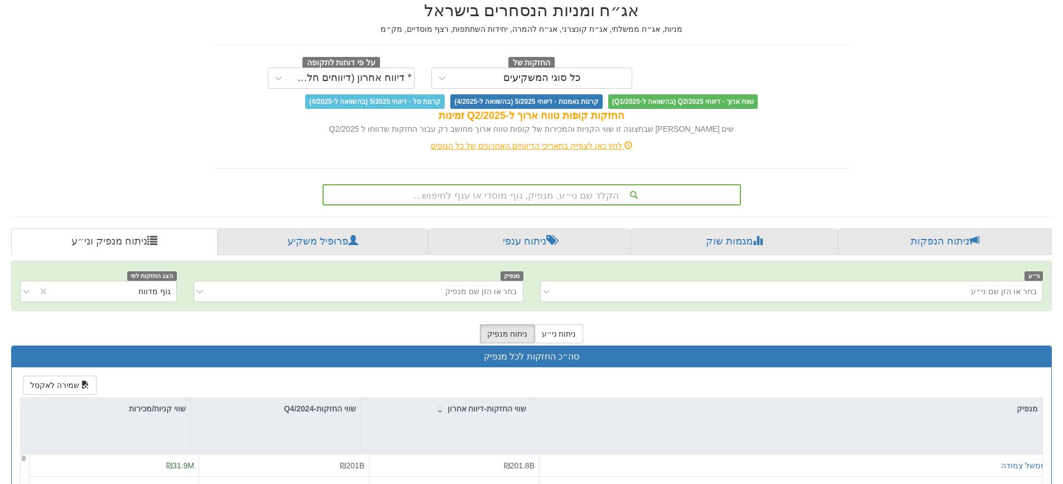  I want to click on div: * דיווח אחרון (דיווחים חלקיים), so click(352, 78).